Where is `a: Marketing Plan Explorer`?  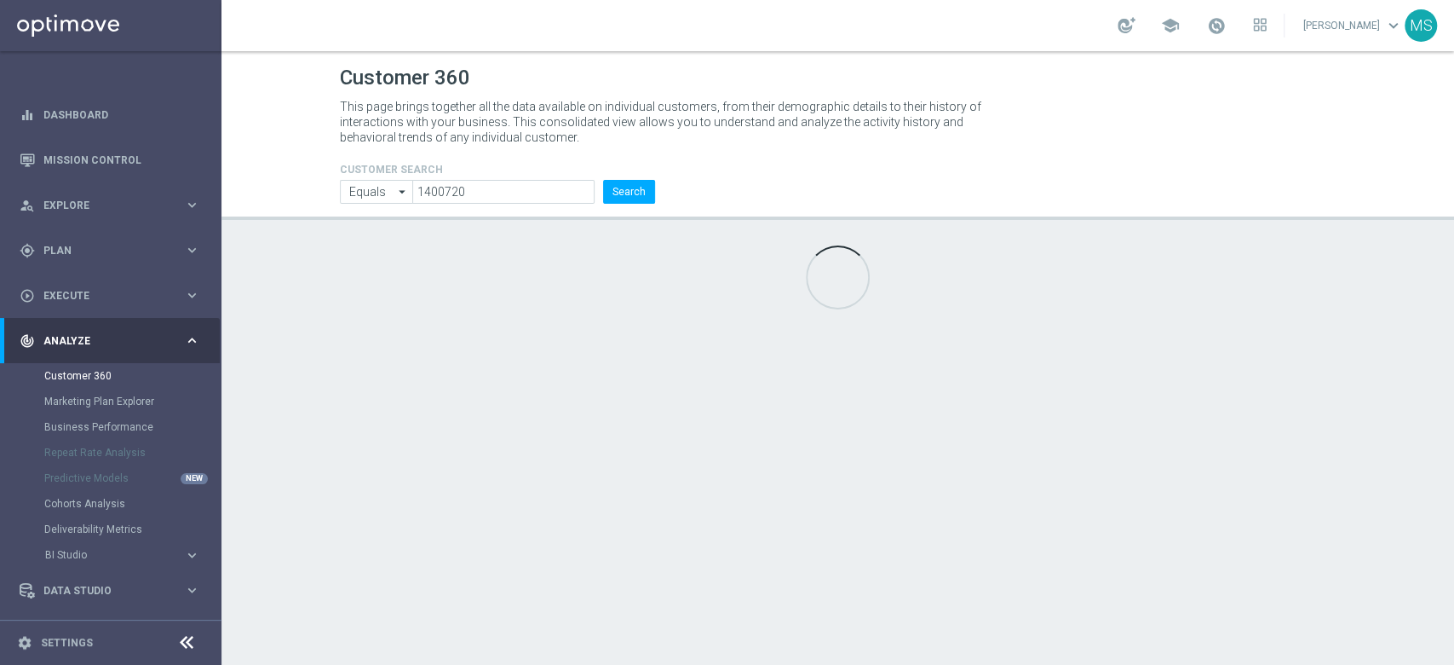
a: Marketing Plan Explorer is located at coordinates (111, 401).